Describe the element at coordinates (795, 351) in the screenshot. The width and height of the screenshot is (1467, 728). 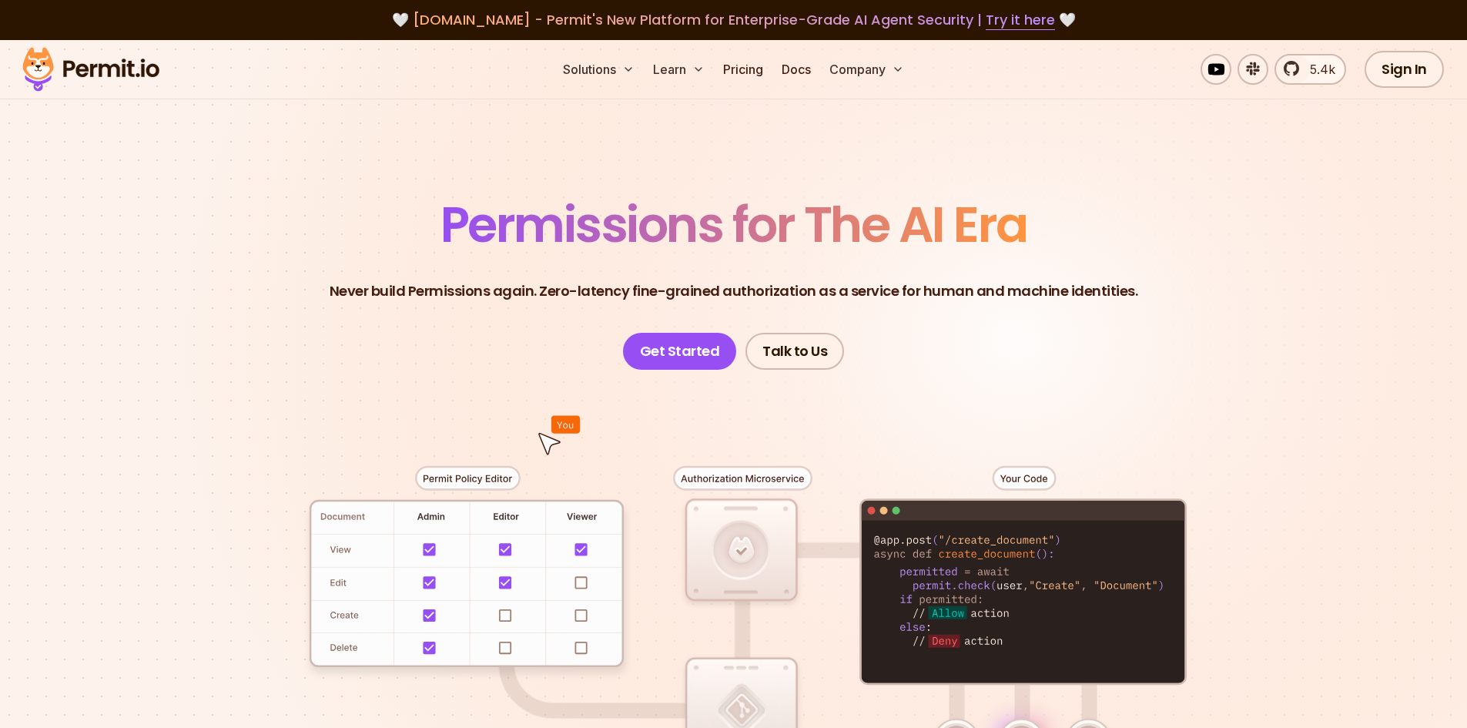
I see `a: Talk to Us` at that location.